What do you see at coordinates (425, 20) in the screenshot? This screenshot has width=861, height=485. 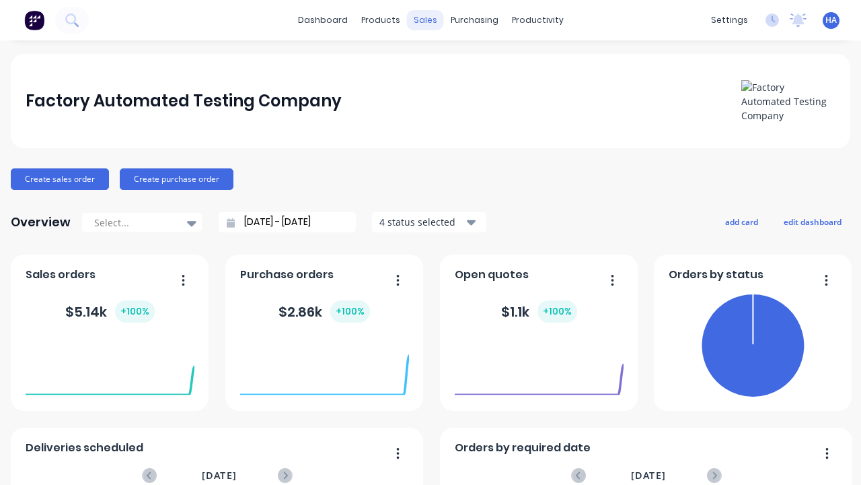 I see `div: sales` at bounding box center [425, 20].